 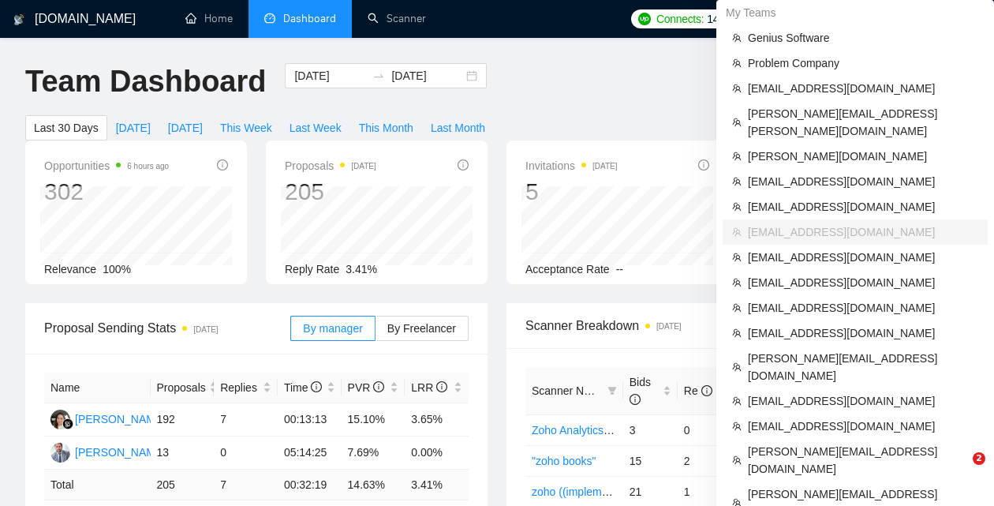 I want to click on td: 05:14:25, so click(x=309, y=453).